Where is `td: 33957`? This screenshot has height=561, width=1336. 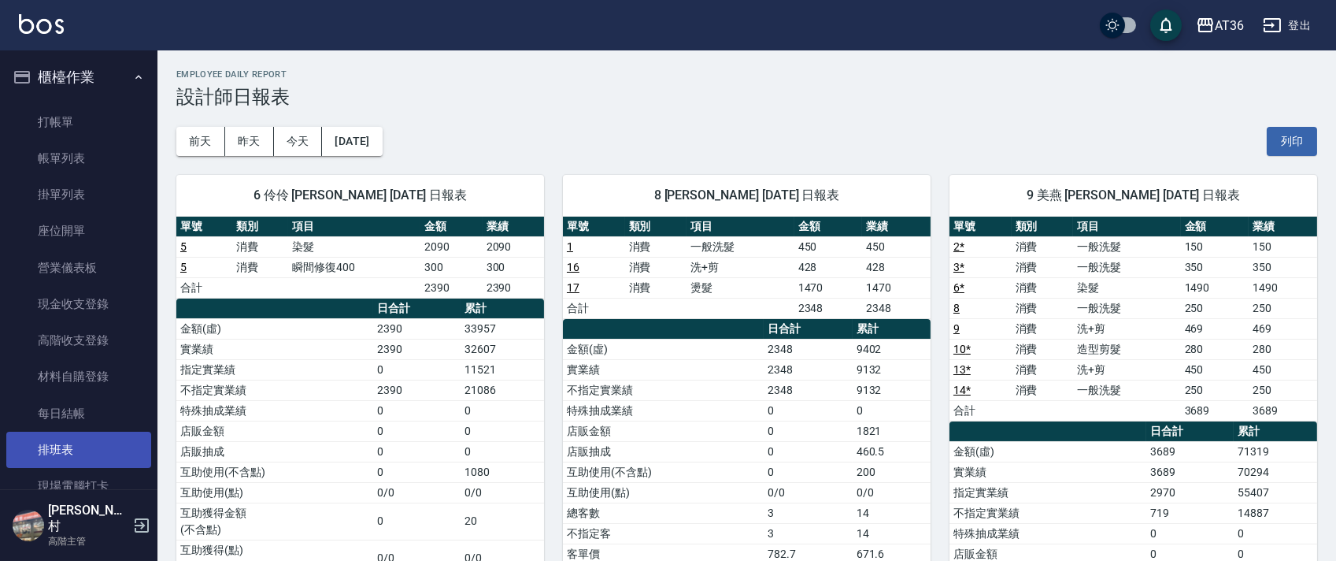
td: 33957 is located at coordinates (502, 328).